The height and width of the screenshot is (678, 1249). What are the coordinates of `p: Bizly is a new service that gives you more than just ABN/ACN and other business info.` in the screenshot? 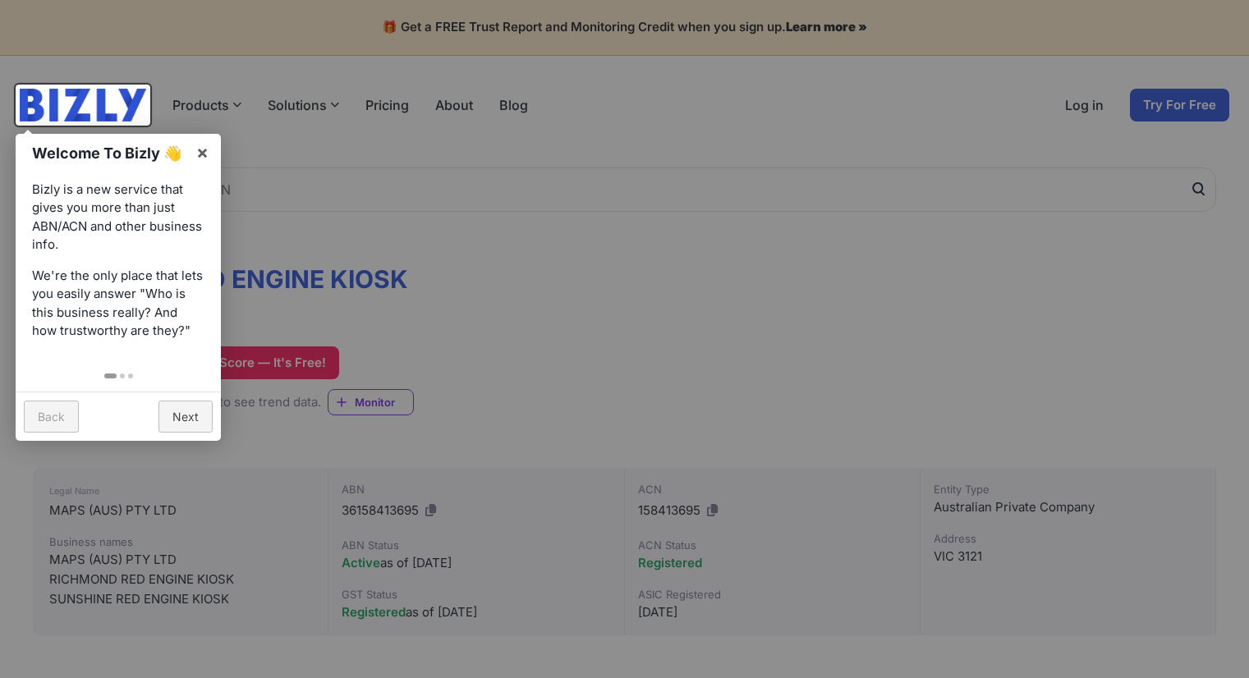 It's located at (118, 218).